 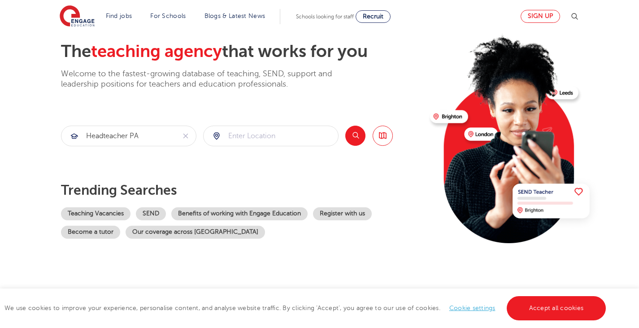 I want to click on a: Accept all cookies, so click(x=557, y=308).